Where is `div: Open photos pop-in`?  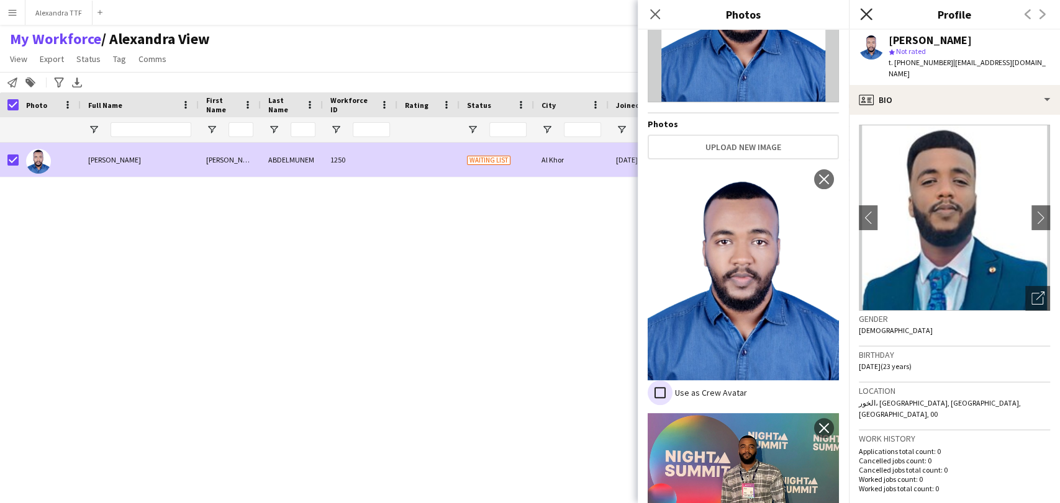
div: Open photos pop-in is located at coordinates (1037, 299).